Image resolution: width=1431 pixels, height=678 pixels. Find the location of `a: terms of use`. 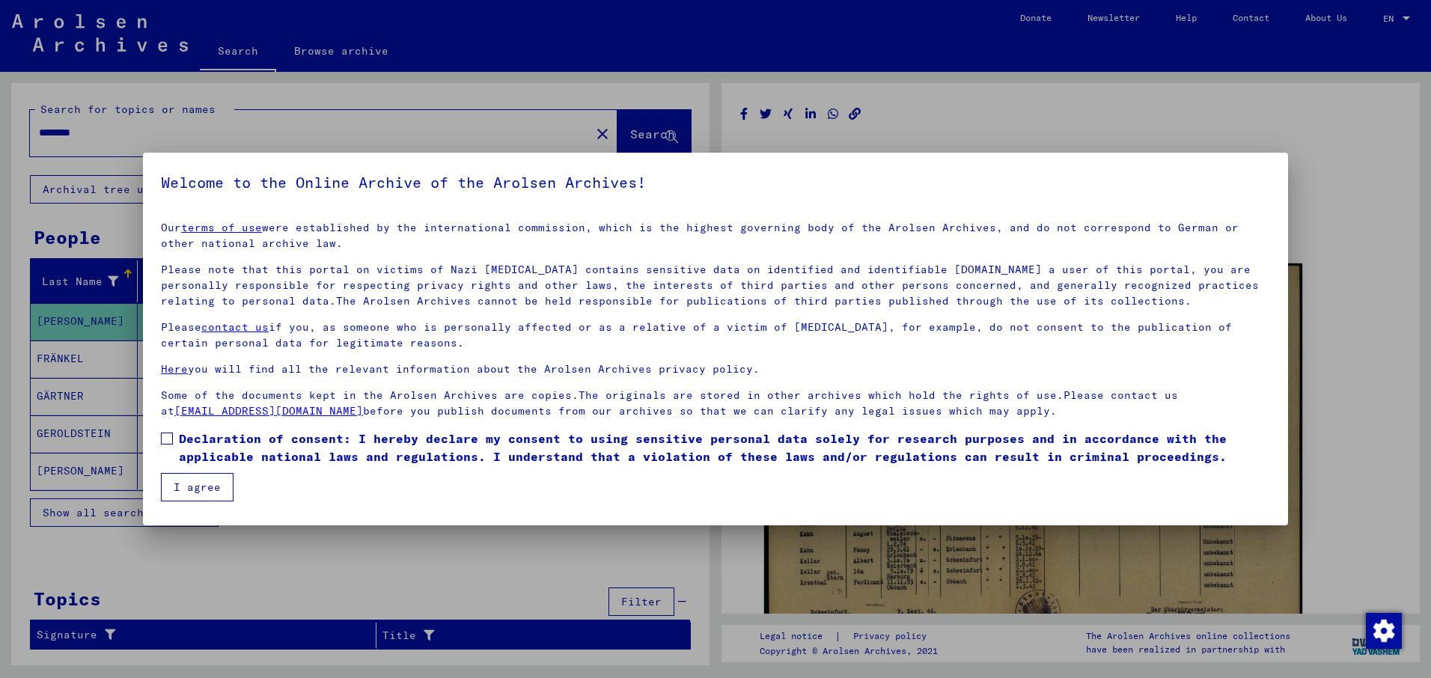

a: terms of use is located at coordinates (222, 228).